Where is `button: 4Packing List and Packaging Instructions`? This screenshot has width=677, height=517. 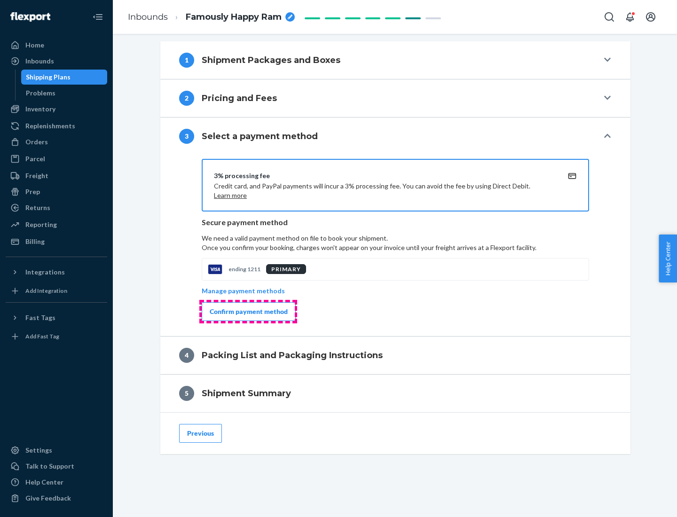 button: 4Packing List and Packaging Instructions is located at coordinates (395, 355).